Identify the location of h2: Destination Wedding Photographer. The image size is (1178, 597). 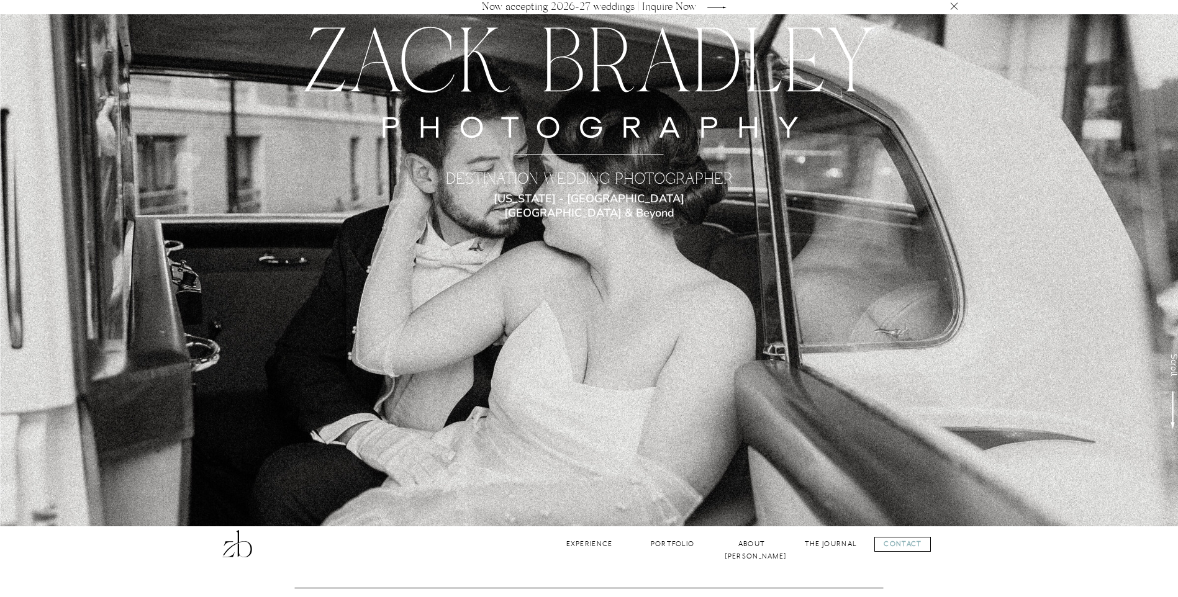
(589, 181).